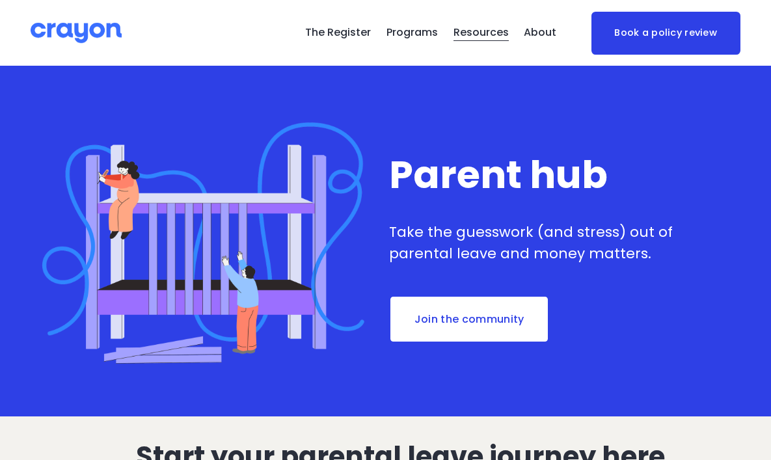 Image resolution: width=771 pixels, height=460 pixels. I want to click on img: Crayon, so click(76, 33).